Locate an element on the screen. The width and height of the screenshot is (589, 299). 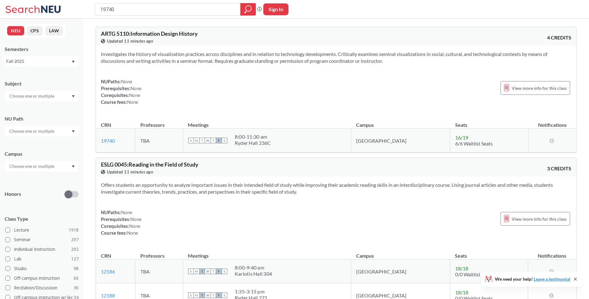
div: NU Path is located at coordinates (42, 119).